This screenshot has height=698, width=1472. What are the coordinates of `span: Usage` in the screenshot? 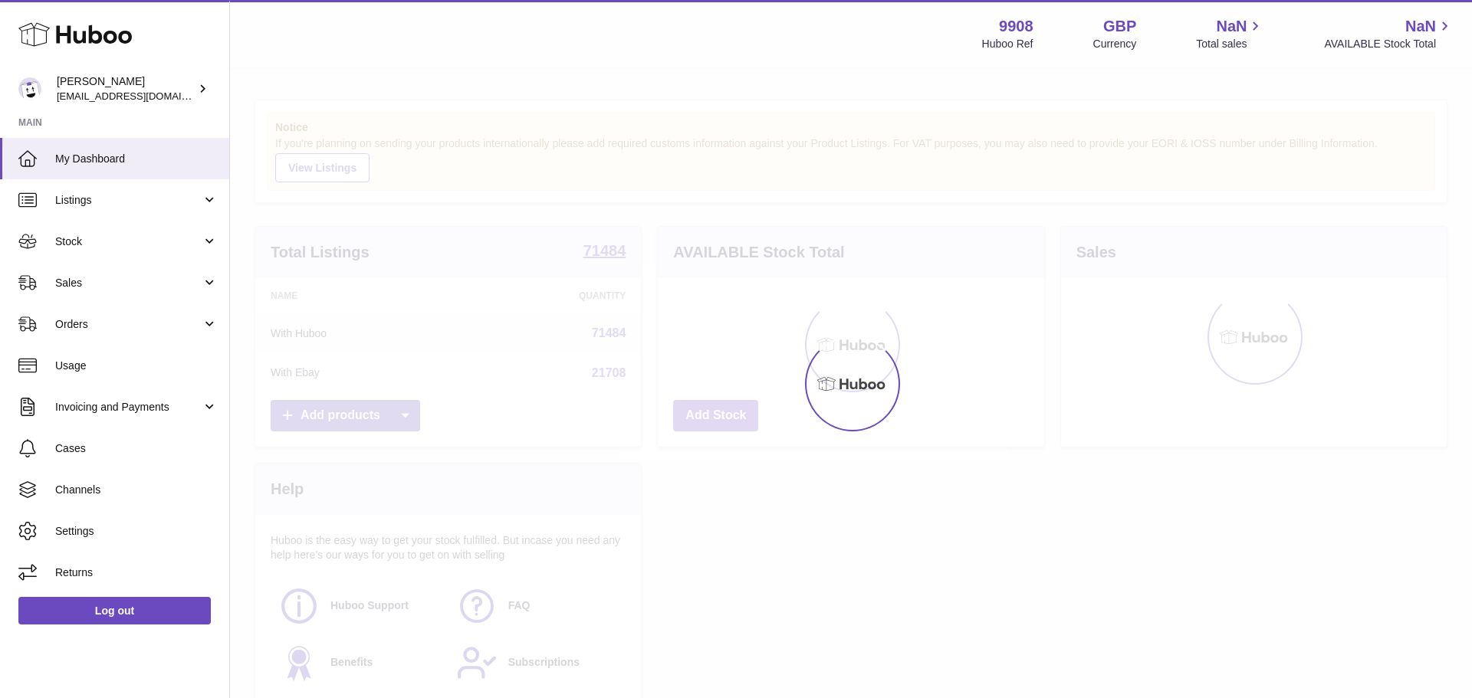 It's located at (136, 366).